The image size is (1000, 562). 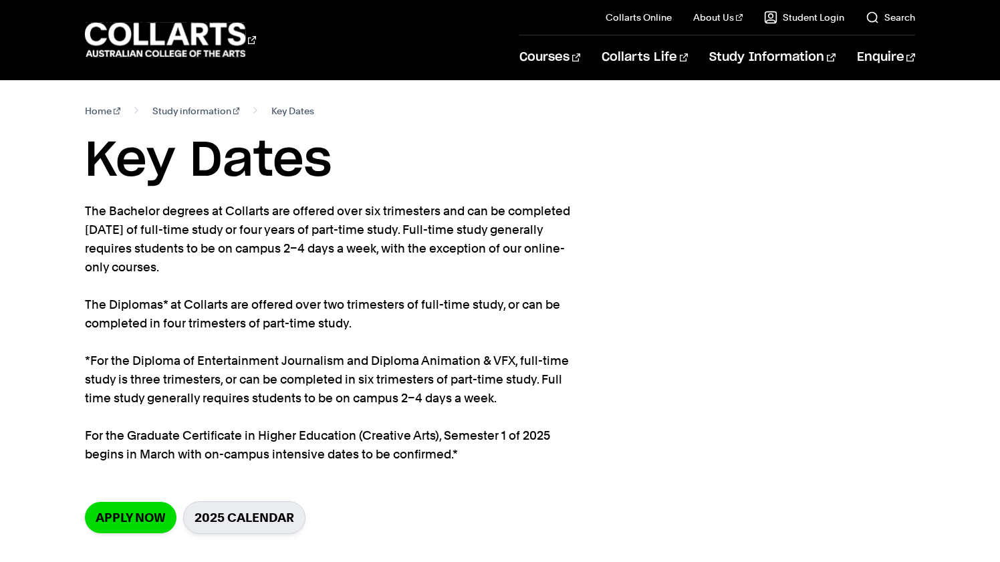 What do you see at coordinates (102, 111) in the screenshot?
I see `a: Home` at bounding box center [102, 111].